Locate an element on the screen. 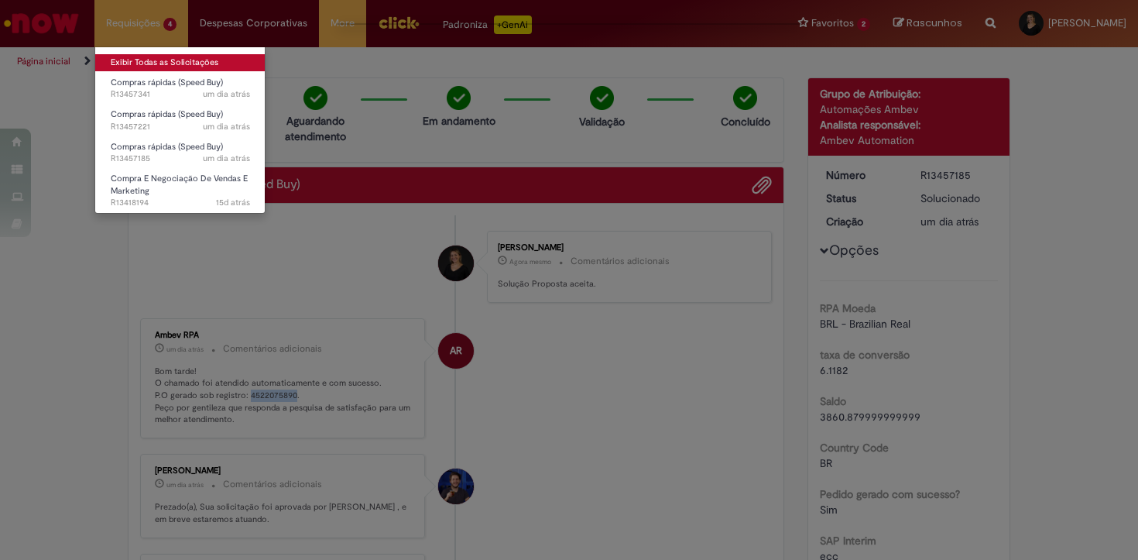  span: R13457221 is located at coordinates (180, 127).